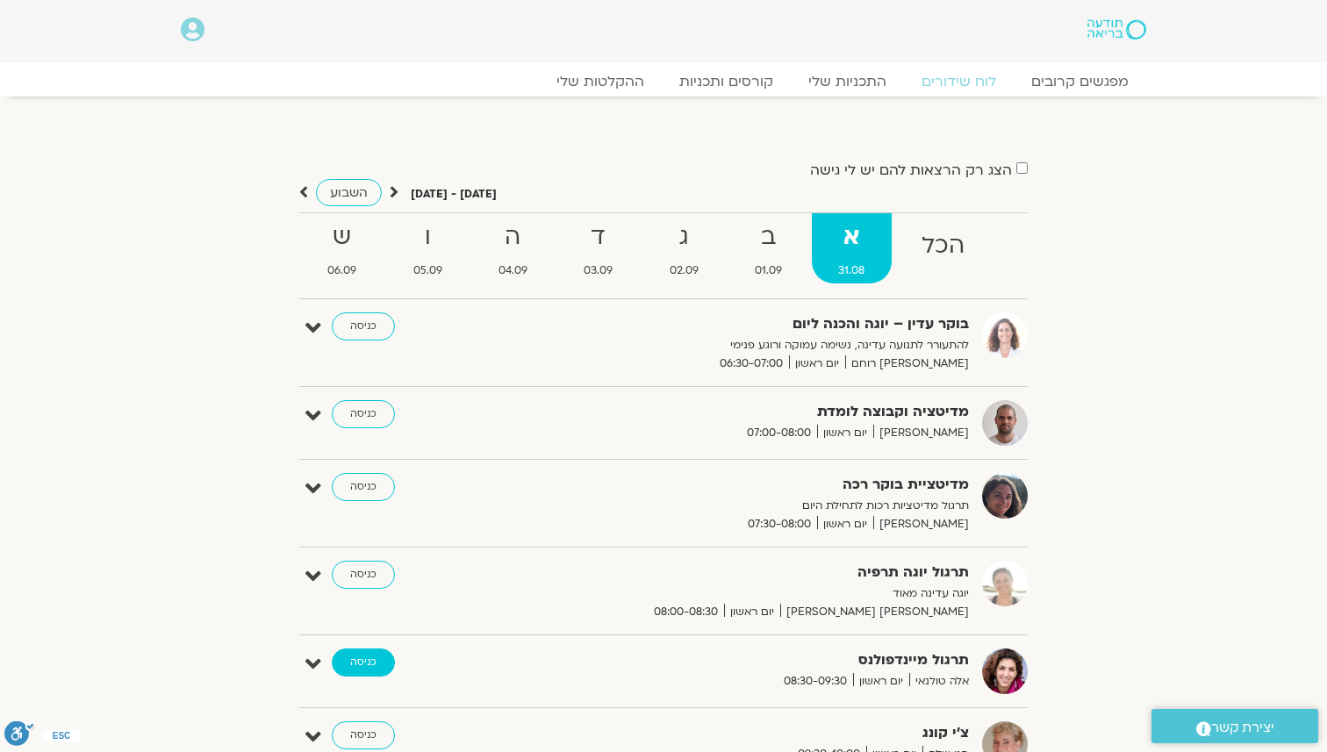 The image size is (1327, 752). Describe the element at coordinates (958, 82) in the screenshot. I see `a: לוח שידורים` at that location.